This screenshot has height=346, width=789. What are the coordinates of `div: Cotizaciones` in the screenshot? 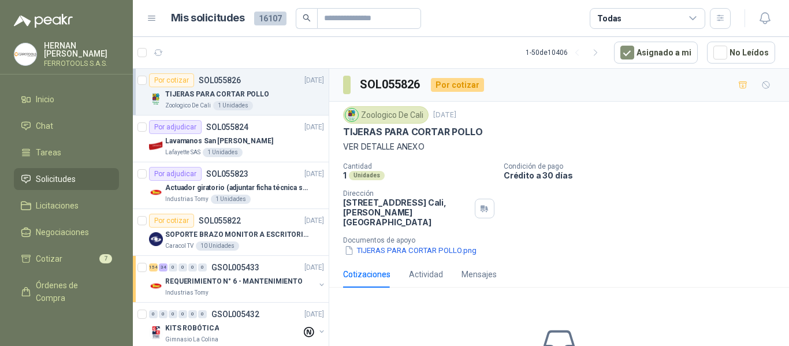 It's located at (367, 274).